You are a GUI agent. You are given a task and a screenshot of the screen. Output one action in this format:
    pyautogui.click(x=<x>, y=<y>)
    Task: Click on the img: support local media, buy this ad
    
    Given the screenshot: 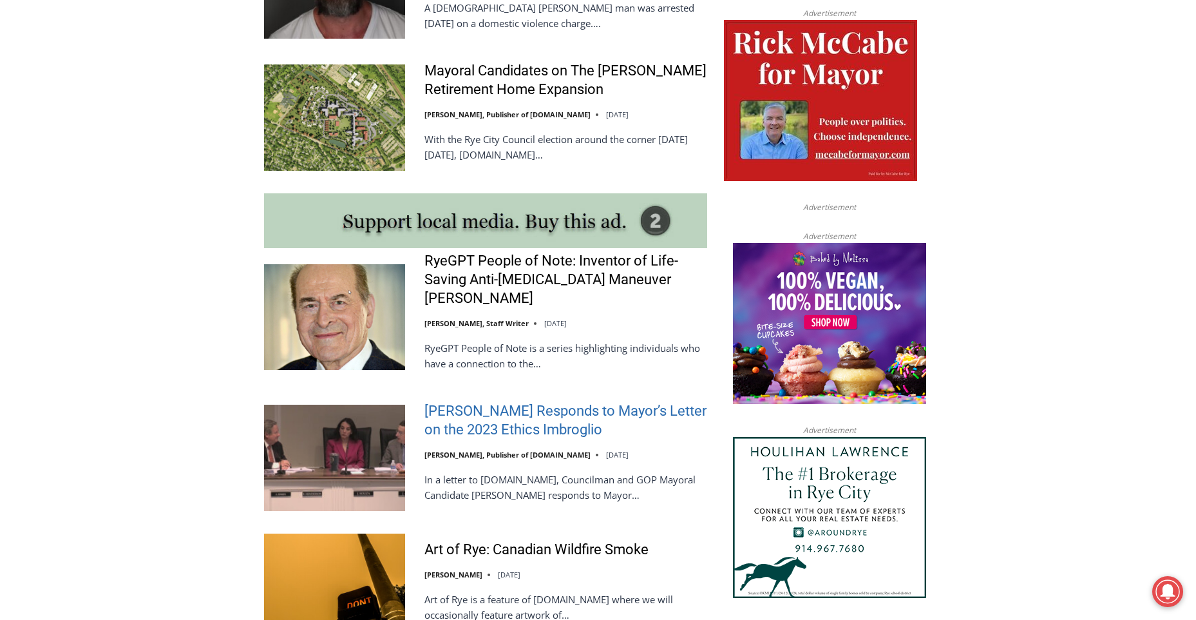 What is the action you would take?
    pyautogui.click(x=486, y=220)
    